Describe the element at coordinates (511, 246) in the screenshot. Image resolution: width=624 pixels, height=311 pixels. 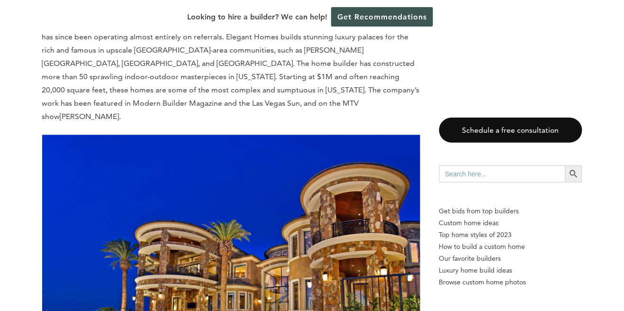
I see `p: How to build a custom home` at that location.